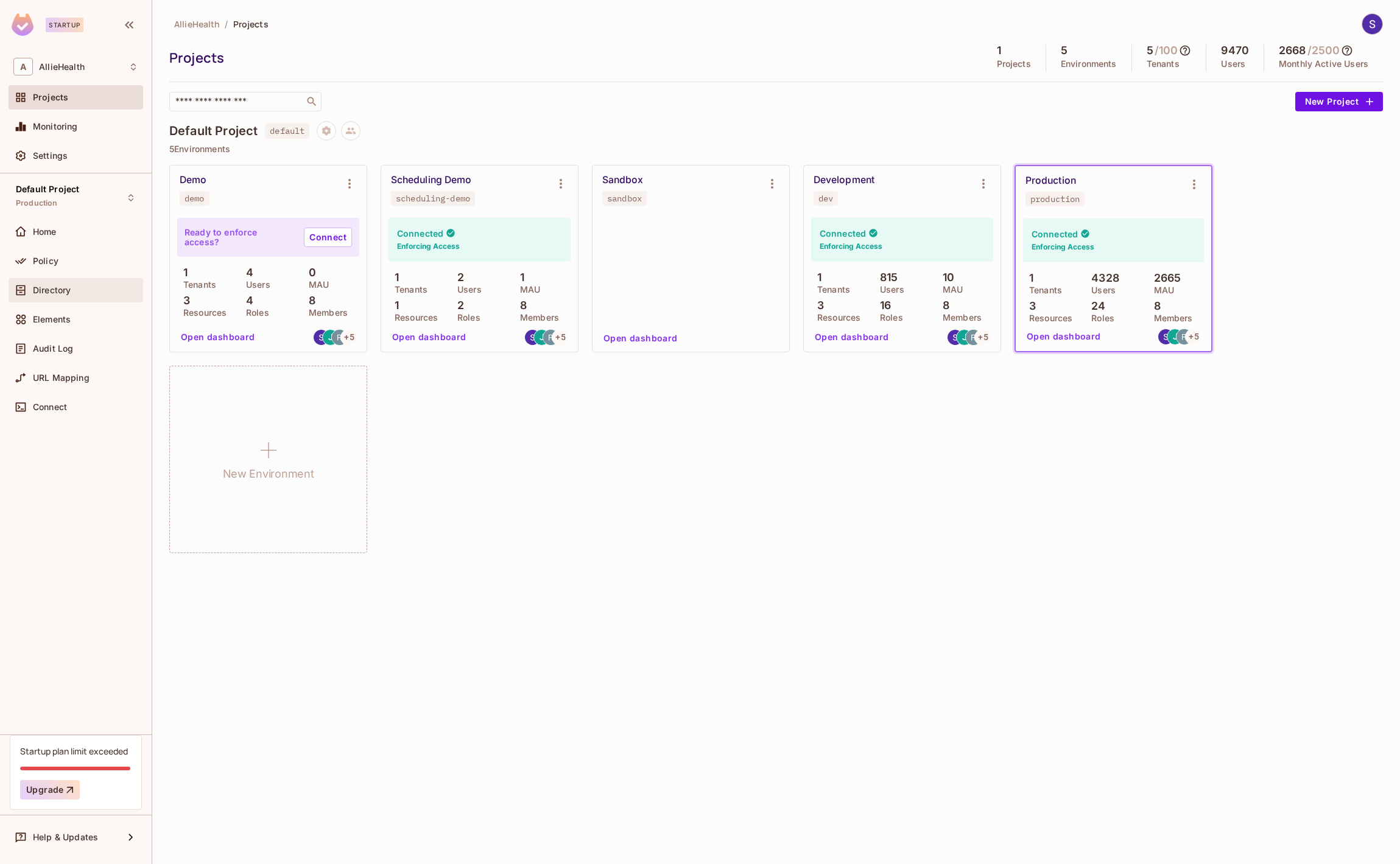  Describe the element at coordinates (193, 180) in the screenshot. I see `div: Demo` at that location.